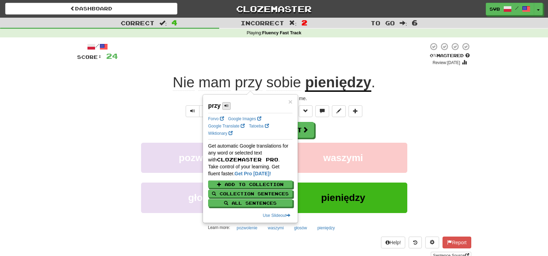  I want to click on a: Google Translate, so click(227, 126).